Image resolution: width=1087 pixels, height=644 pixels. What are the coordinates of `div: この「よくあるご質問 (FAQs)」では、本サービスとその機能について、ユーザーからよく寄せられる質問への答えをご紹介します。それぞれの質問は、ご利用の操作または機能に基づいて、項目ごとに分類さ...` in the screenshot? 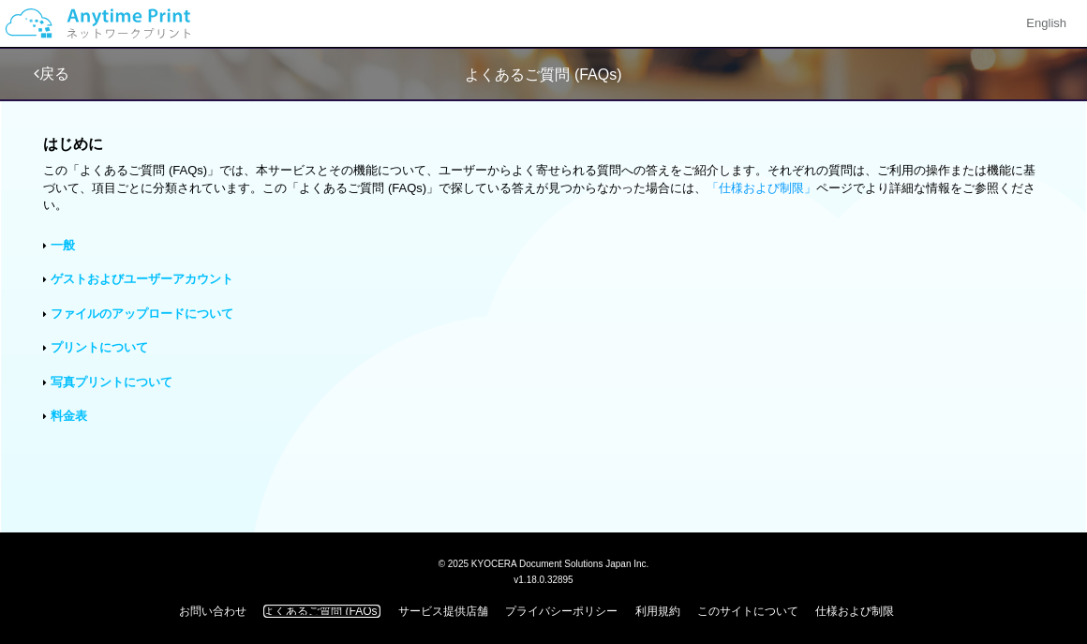 It's located at (543, 188).